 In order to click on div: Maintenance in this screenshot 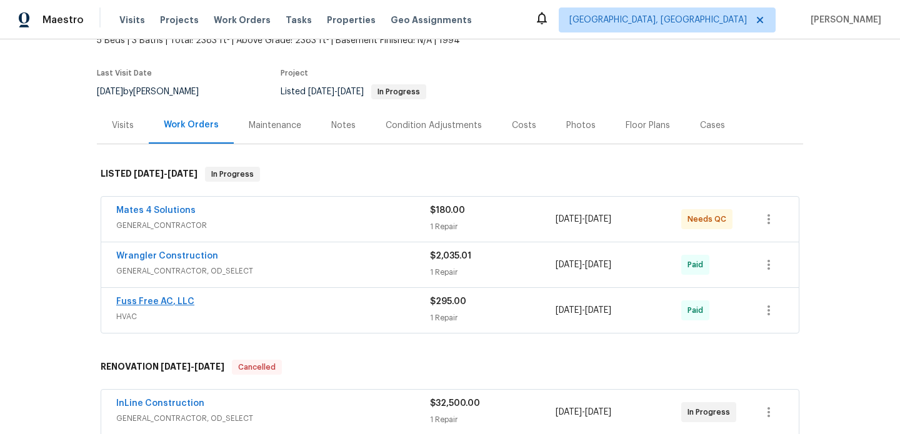, I will do `click(275, 126)`.